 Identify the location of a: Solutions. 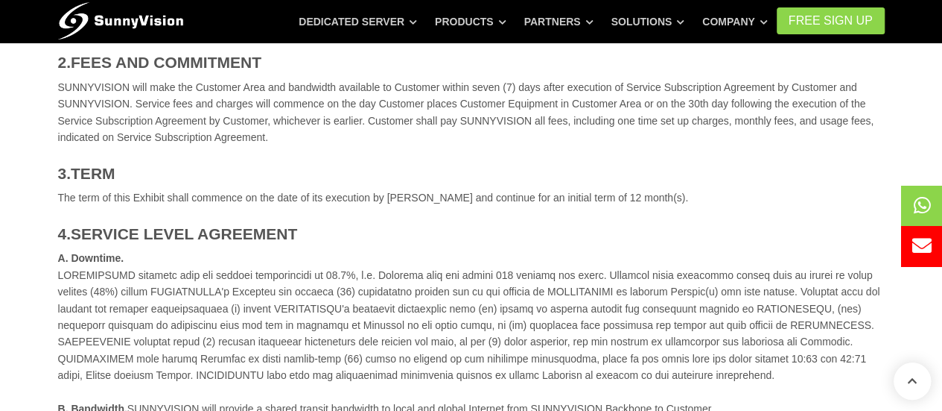
(647, 22).